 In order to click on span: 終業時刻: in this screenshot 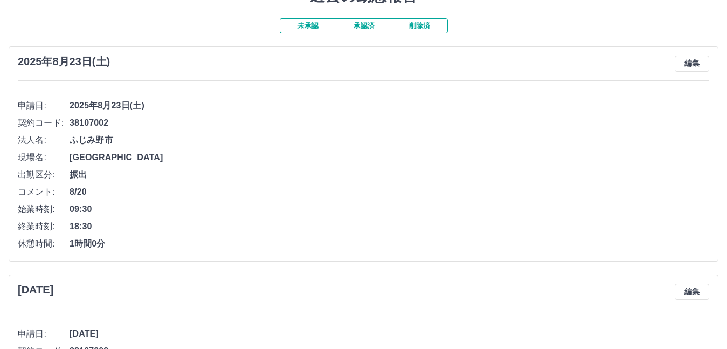, I will do `click(44, 226)`.